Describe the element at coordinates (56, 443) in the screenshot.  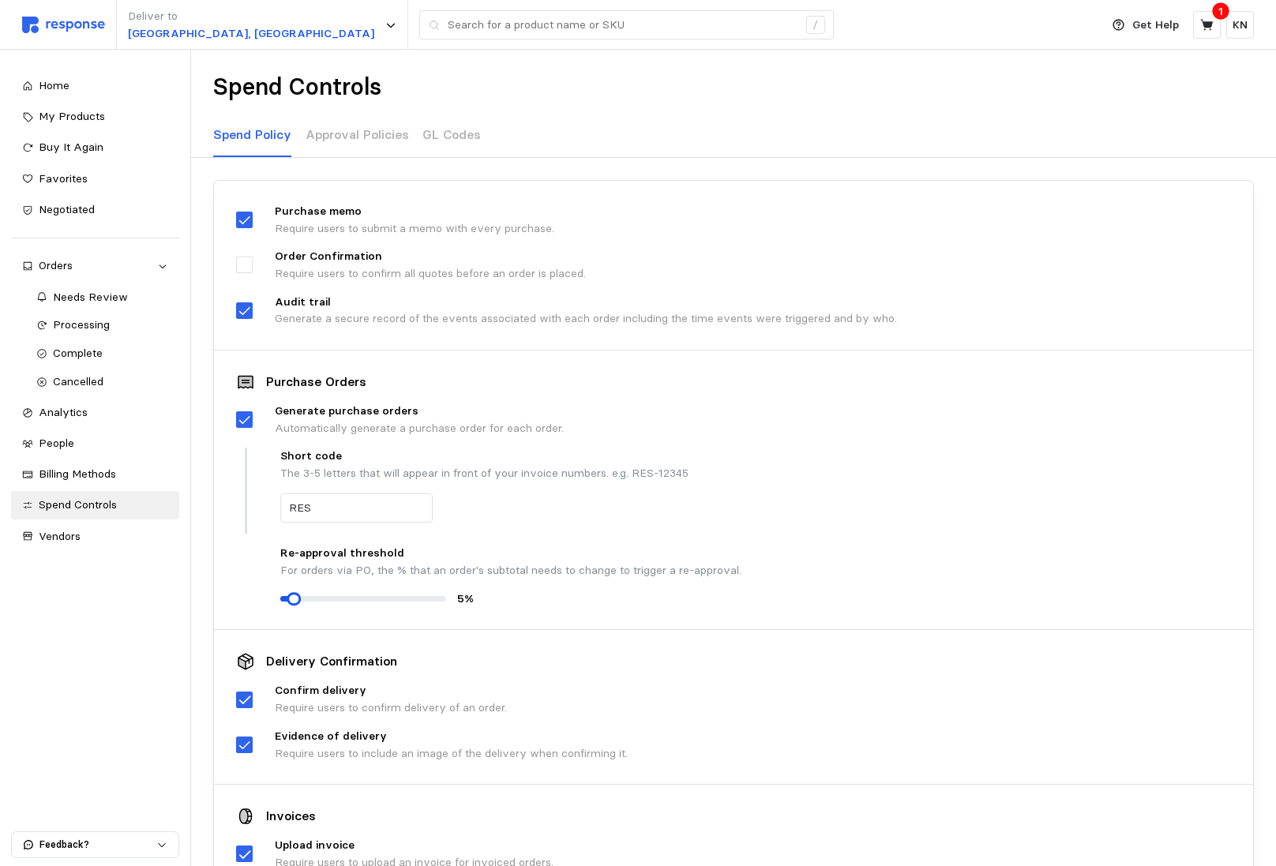
I see `span: People` at that location.